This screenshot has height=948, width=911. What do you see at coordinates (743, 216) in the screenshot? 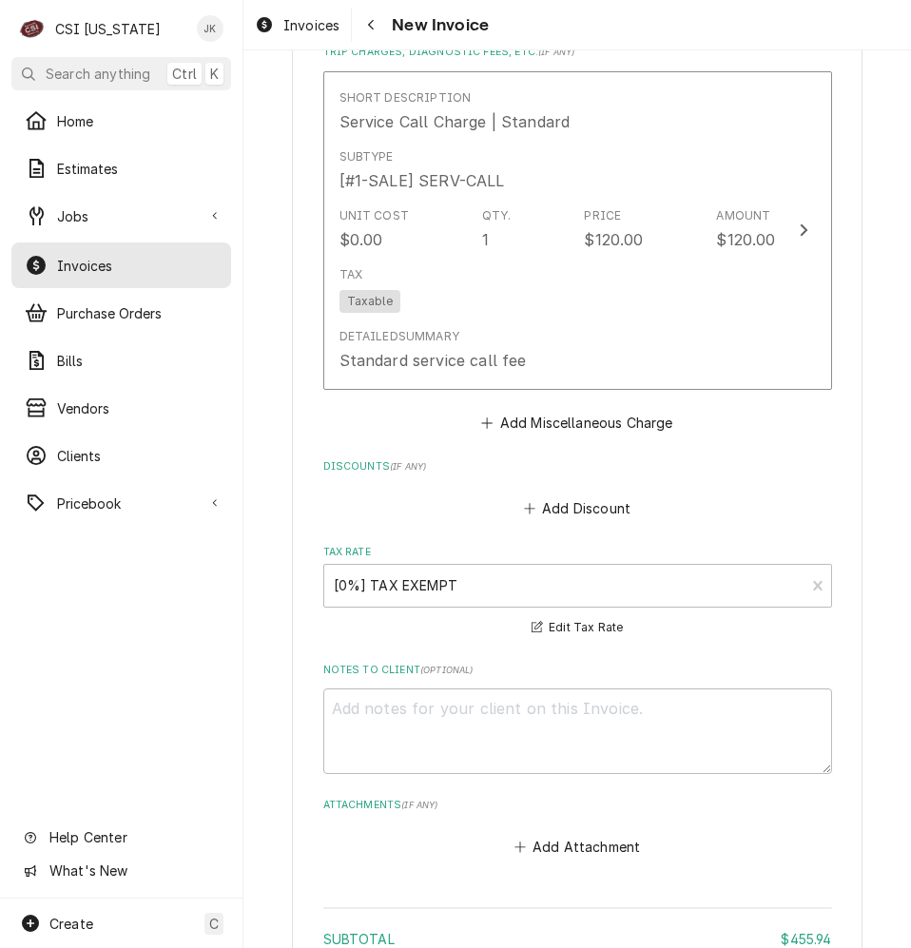
I see `div: Amount` at bounding box center [743, 216].